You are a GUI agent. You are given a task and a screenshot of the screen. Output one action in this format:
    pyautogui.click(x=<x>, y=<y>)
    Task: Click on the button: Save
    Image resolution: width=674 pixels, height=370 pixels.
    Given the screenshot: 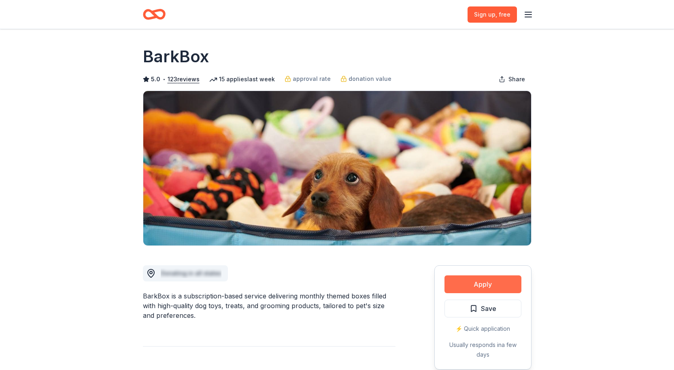 What is the action you would take?
    pyautogui.click(x=483, y=309)
    